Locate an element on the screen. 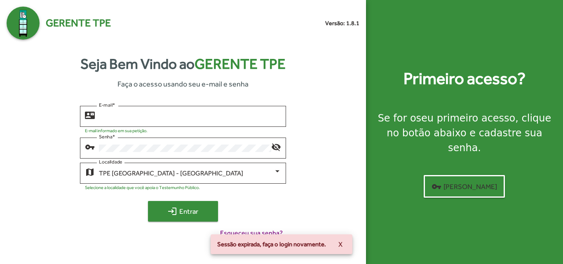  span: Sessão expirada, faça o login novamente. is located at coordinates (272, 244).